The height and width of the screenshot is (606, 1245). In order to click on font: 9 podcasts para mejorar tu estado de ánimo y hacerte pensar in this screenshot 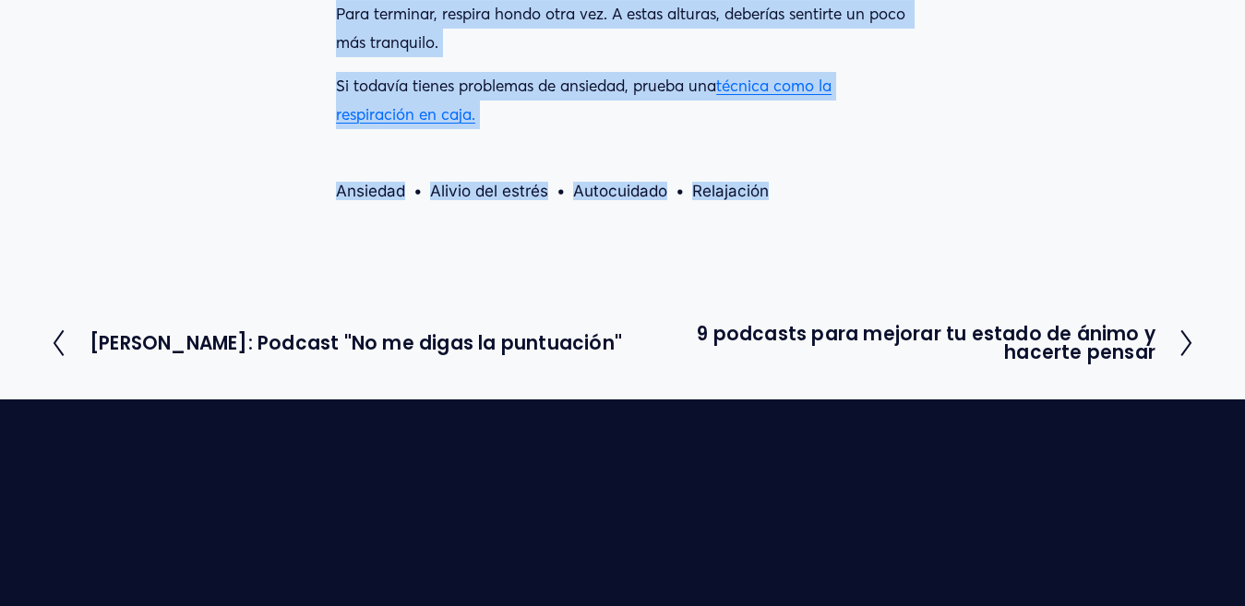, I will do `click(925, 343)`.